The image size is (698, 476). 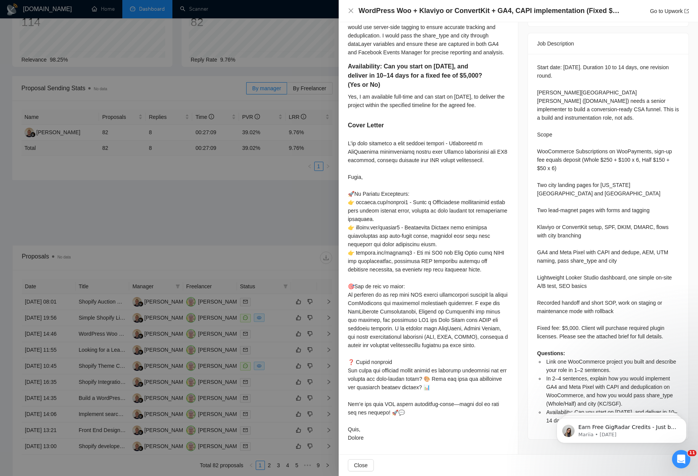 I want to click on span: Close, so click(x=361, y=465).